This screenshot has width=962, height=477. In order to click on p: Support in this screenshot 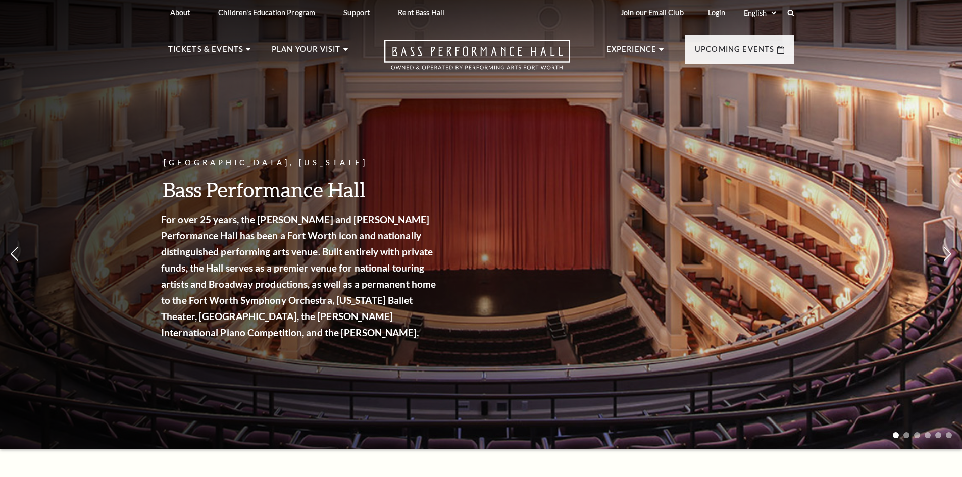, I will do `click(356, 12)`.